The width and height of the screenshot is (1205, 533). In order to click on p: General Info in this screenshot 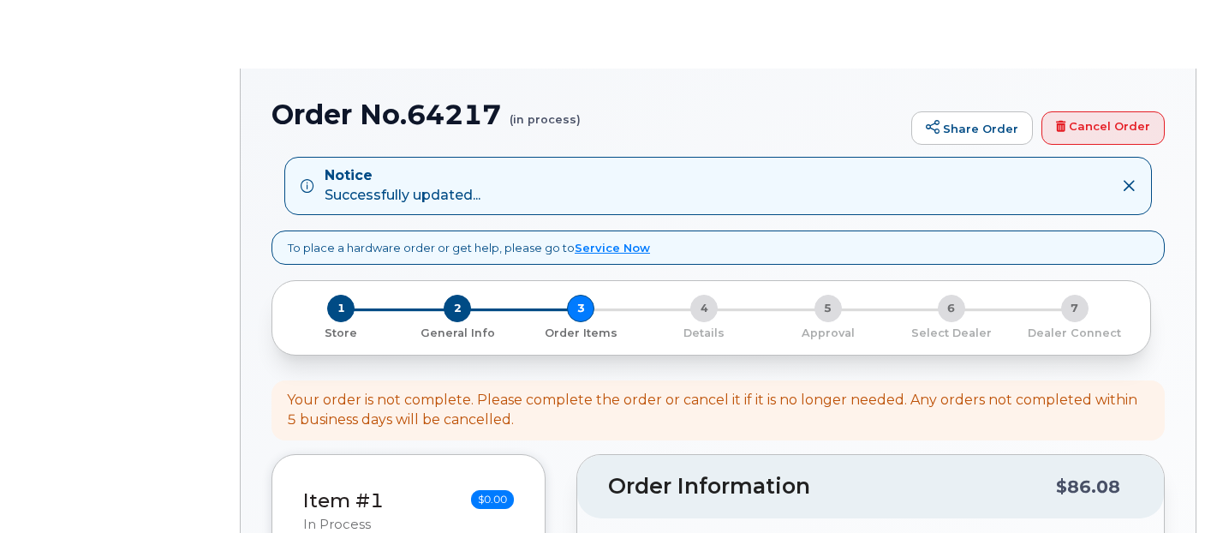, I will do `click(457, 333)`.